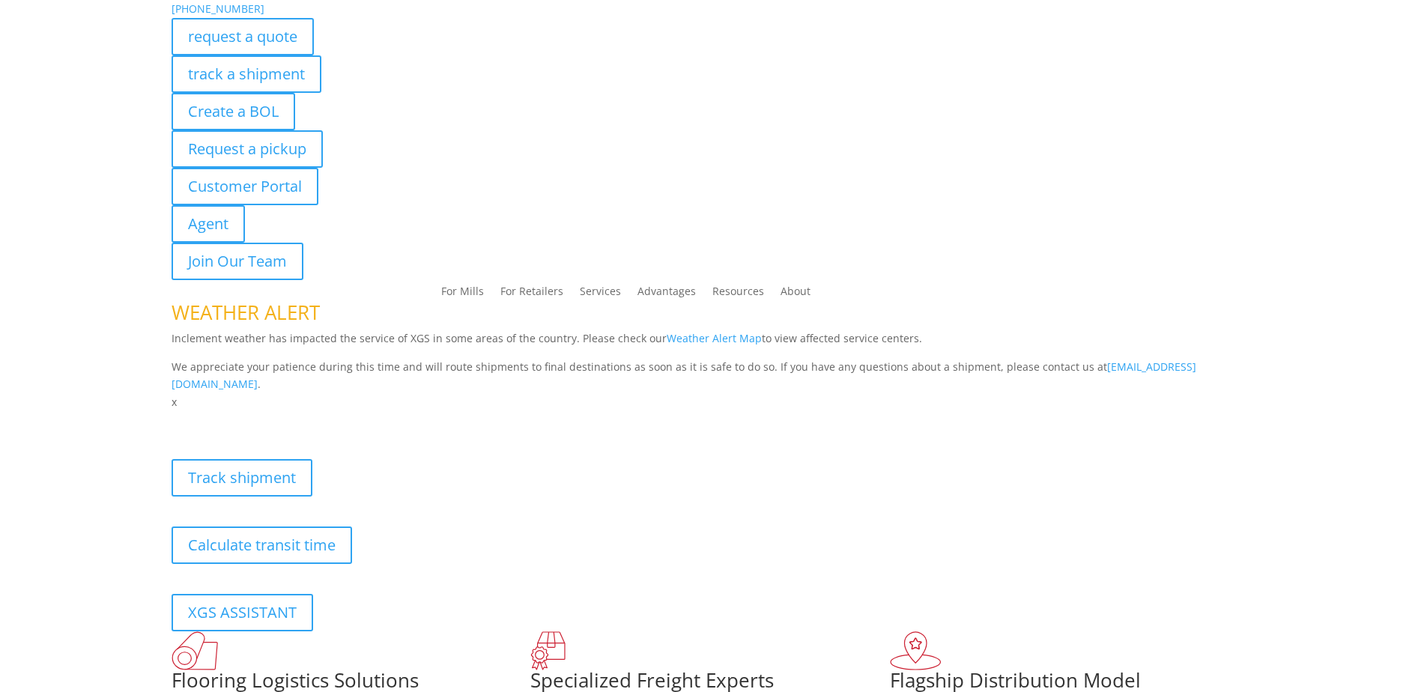 The height and width of the screenshot is (692, 1421). What do you see at coordinates (795, 294) in the screenshot?
I see `a: About` at bounding box center [795, 294].